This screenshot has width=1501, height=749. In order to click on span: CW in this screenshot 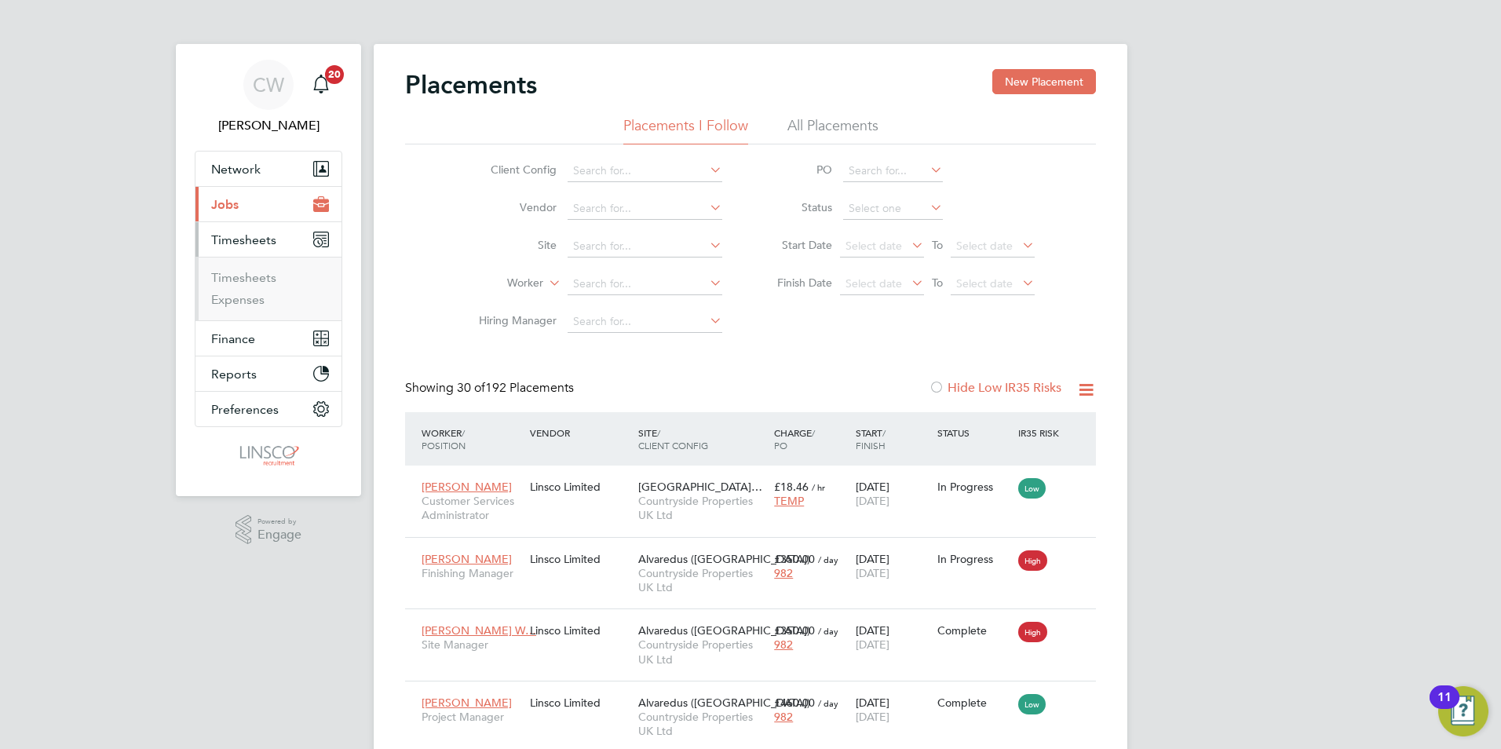, I will do `click(268, 85)`.